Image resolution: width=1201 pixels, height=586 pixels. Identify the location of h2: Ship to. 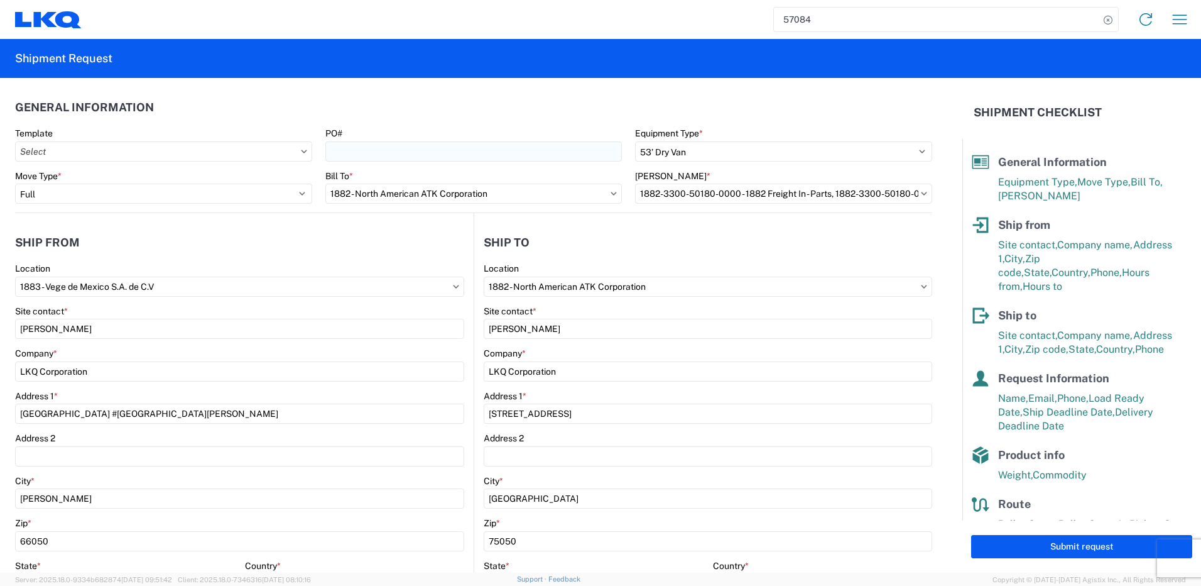
(506, 243).